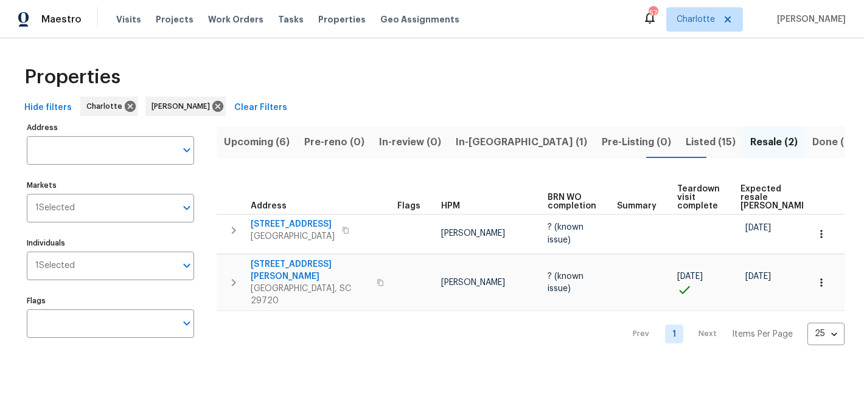 The height and width of the screenshot is (409, 864). Describe the element at coordinates (268, 206) in the screenshot. I see `span: Address` at that location.